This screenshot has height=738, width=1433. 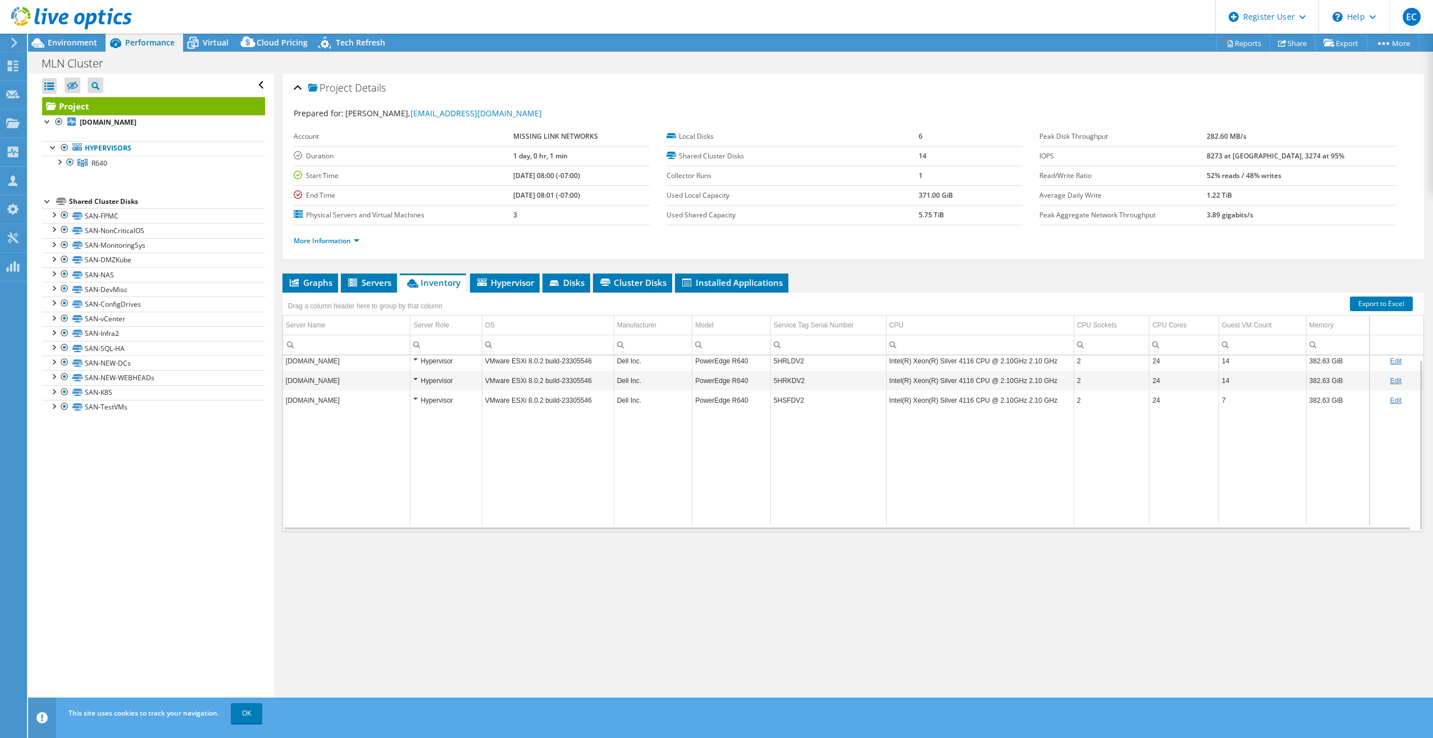 I want to click on a: SAN-vCenter, so click(x=153, y=319).